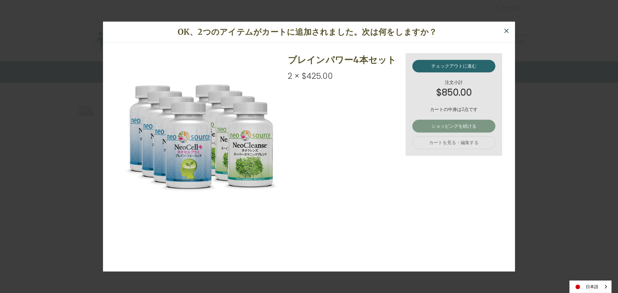 The height and width of the screenshot is (293, 618). Describe the element at coordinates (202, 132) in the screenshot. I see `img: ブレインパワー4本セット` at that location.